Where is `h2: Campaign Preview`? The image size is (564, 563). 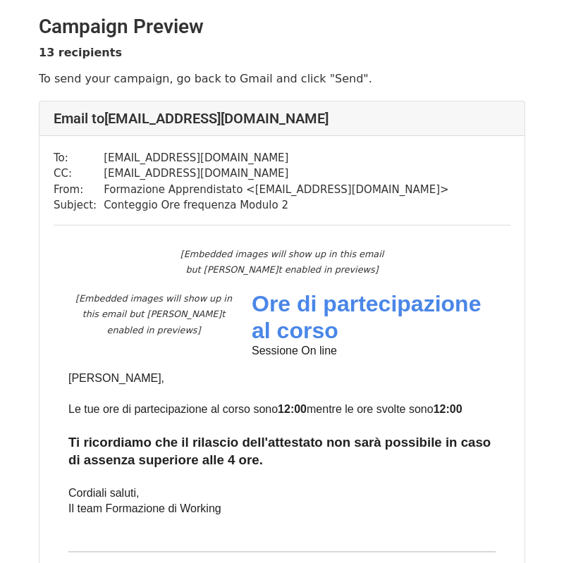
h2: Campaign Preview is located at coordinates (282, 27).